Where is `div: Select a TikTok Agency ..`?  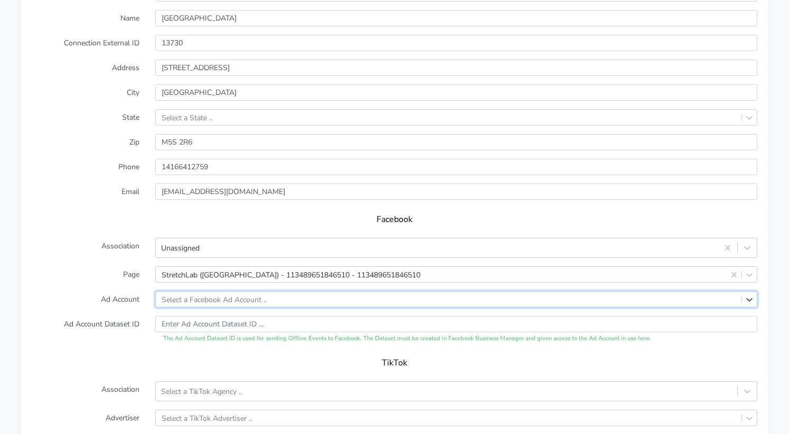 div: Select a TikTok Agency .. is located at coordinates (201, 392).